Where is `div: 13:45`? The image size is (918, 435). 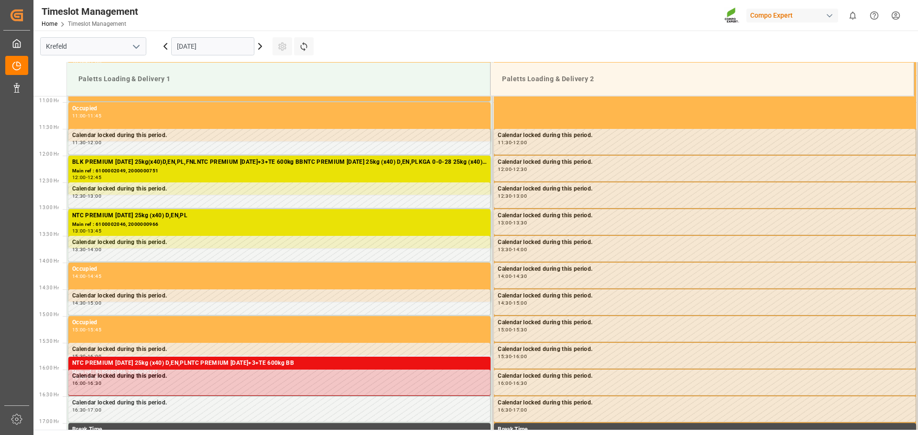 div: 13:45 is located at coordinates (94, 231).